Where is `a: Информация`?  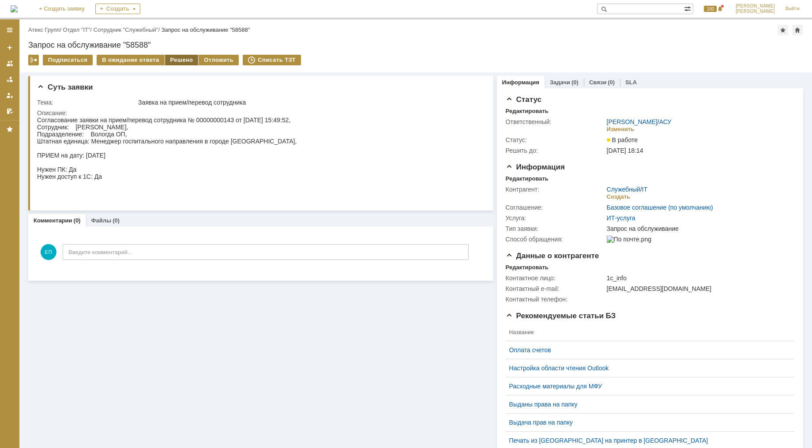 a: Информация is located at coordinates (521, 82).